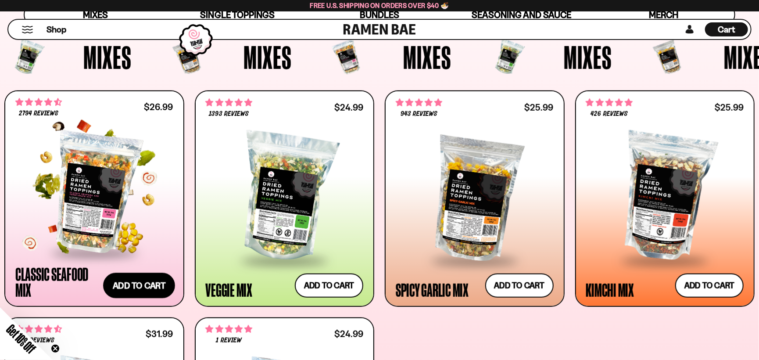 The height and width of the screenshot is (360, 759). I want to click on button: Mobile Menu Trigger, so click(27, 29).